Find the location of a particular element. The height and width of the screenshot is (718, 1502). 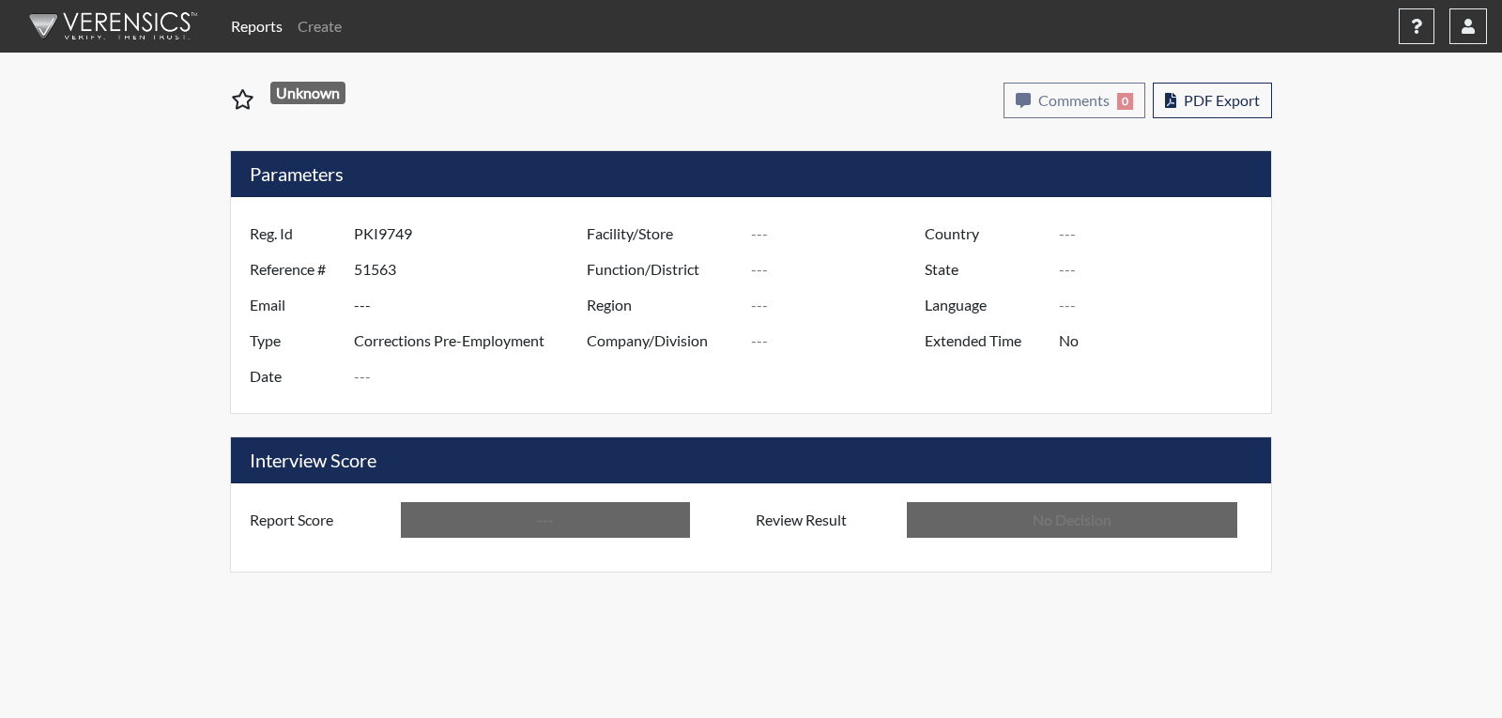

label: State is located at coordinates (985, 269).